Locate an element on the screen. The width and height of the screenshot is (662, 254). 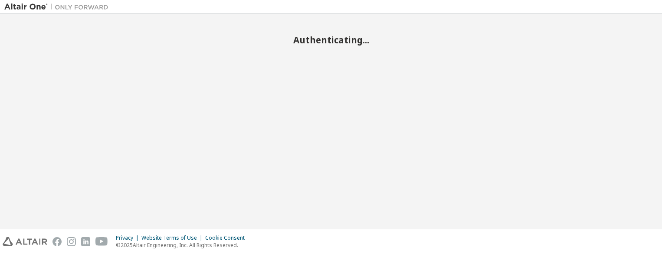
div: Website Terms of Use is located at coordinates (173, 238).